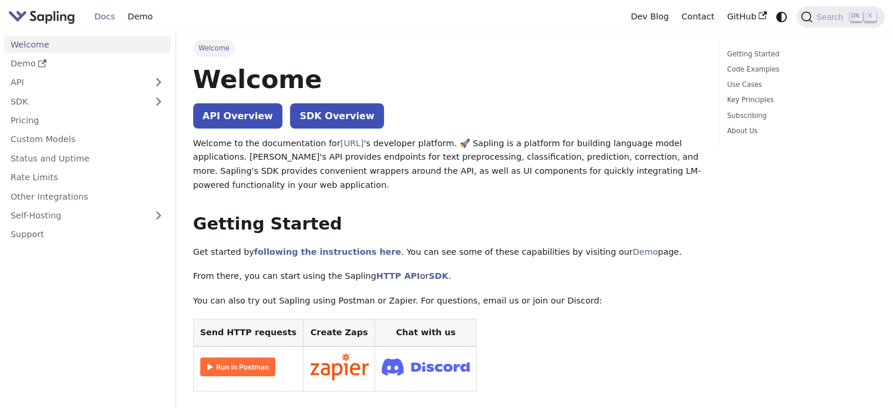 This screenshot has height=408, width=893. What do you see at coordinates (447, 252) in the screenshot?
I see `p: Get started by . You can see some of these capabilities by visiting our page.` at bounding box center [447, 252].